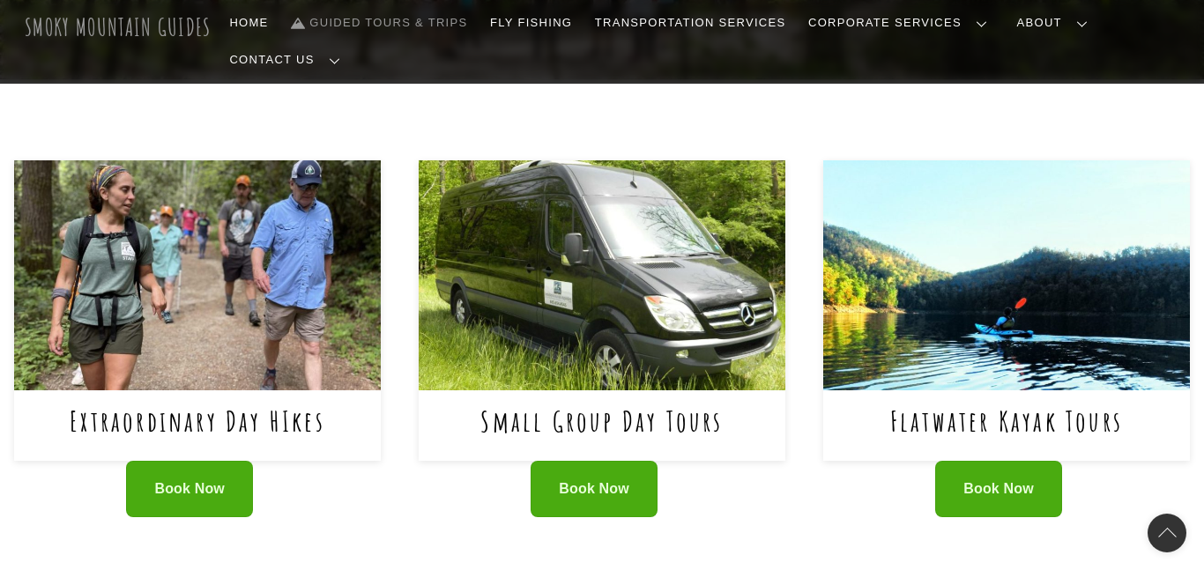 This screenshot has width=1204, height=570. What do you see at coordinates (379, 23) in the screenshot?
I see `a: Guided Tours & Trips` at bounding box center [379, 23].